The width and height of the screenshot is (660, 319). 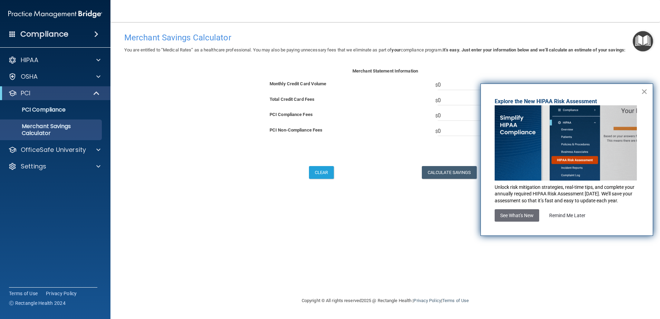 I want to click on p: OSHA, so click(x=29, y=77).